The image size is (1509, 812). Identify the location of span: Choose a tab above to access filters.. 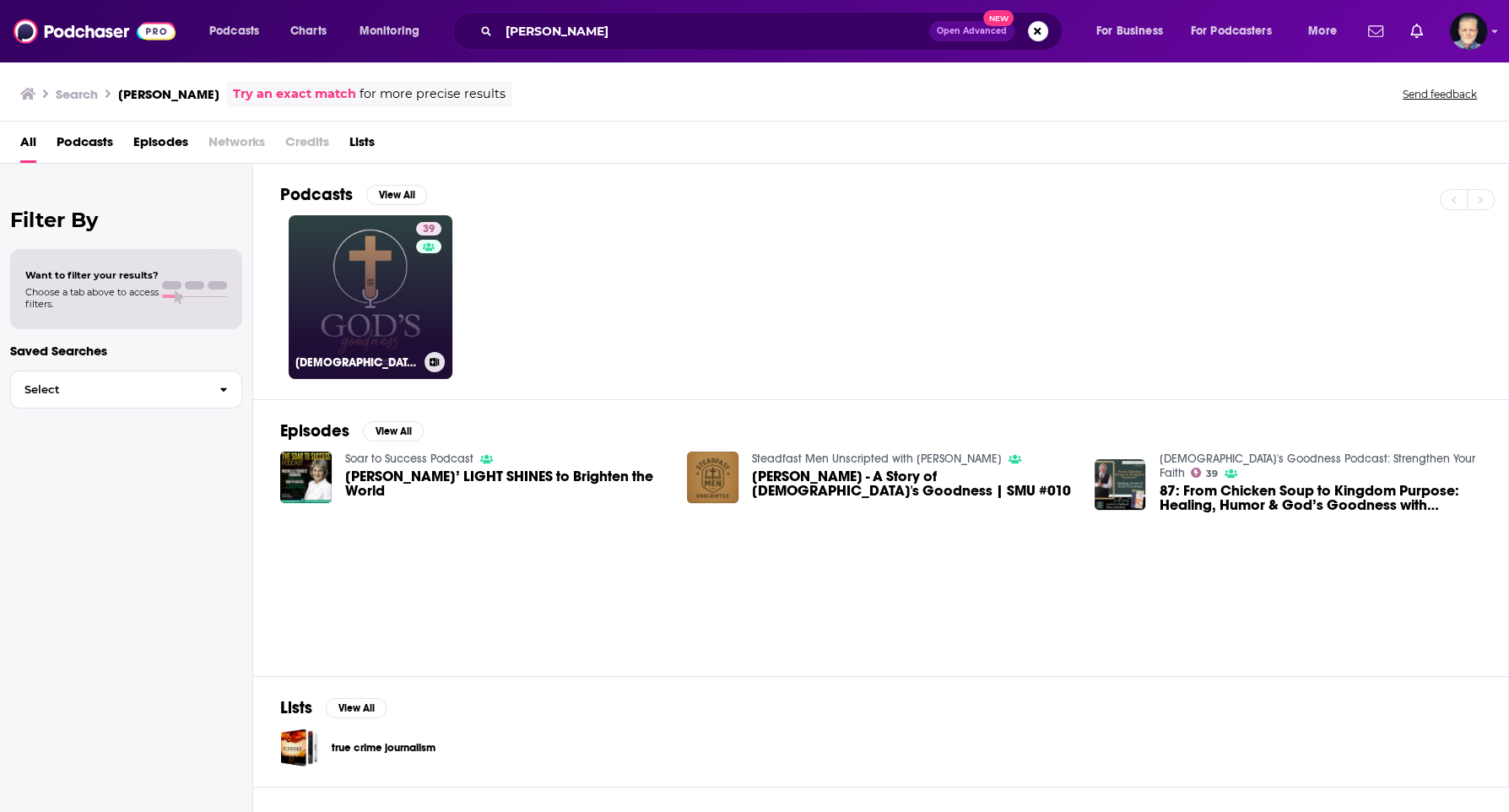
(92, 298).